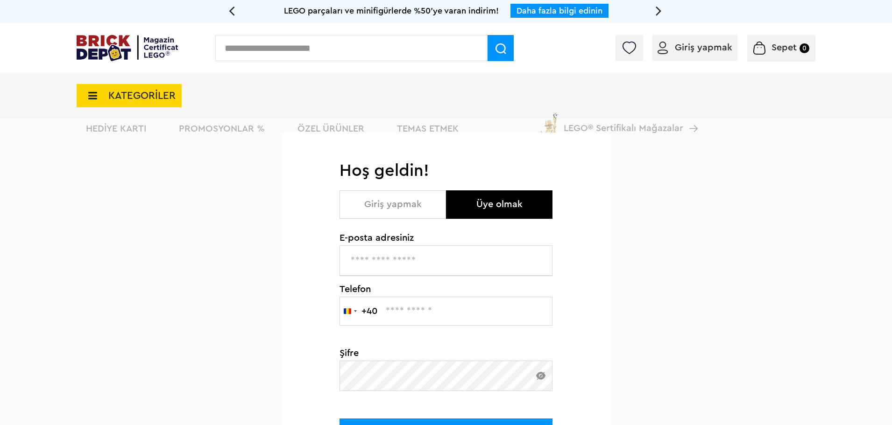 The height and width of the screenshot is (425, 892). What do you see at coordinates (142, 96) in the screenshot?
I see `font: KATEGORİLER` at bounding box center [142, 96].